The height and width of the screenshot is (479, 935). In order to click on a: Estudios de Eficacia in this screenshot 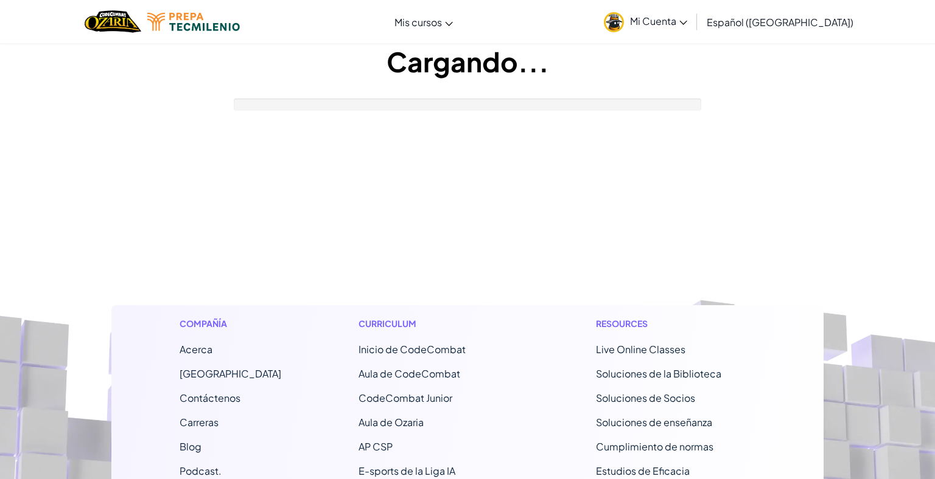, I will do `click(643, 471)`.